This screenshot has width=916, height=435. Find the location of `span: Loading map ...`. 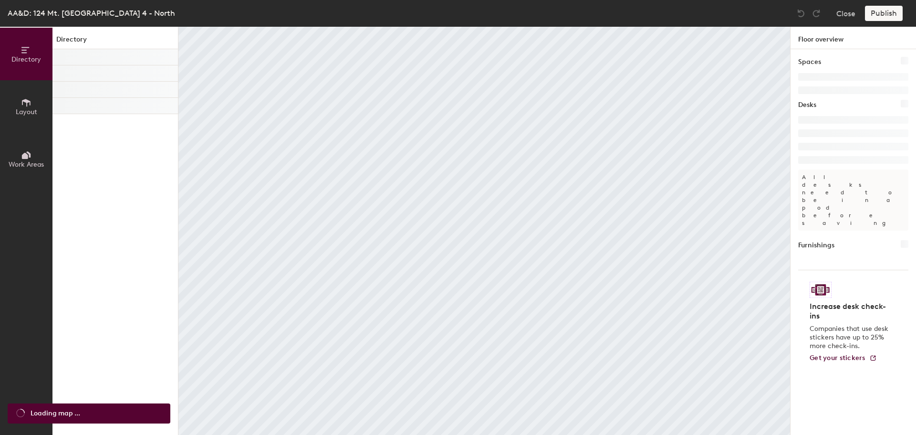

span: Loading map ... is located at coordinates (55, 413).